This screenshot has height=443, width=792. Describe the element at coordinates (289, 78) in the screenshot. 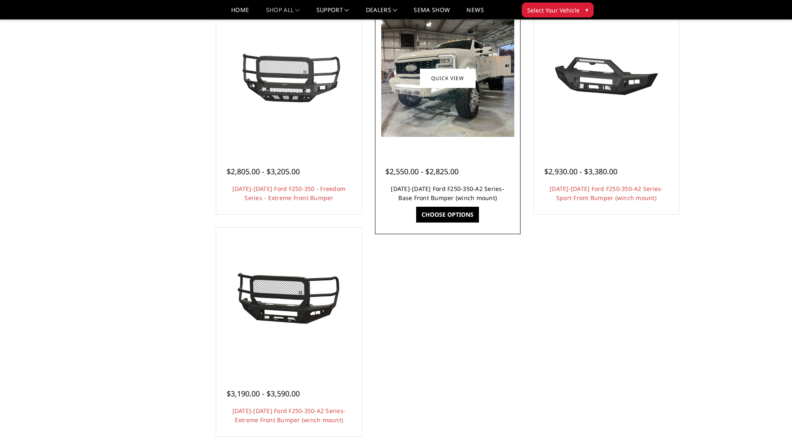

I see `a: 2023-2025 Ford F250-350 - Freedom Series - Extreme Front Bumper 2023-2025 Ford F250-350 - Freedom...` at that location.